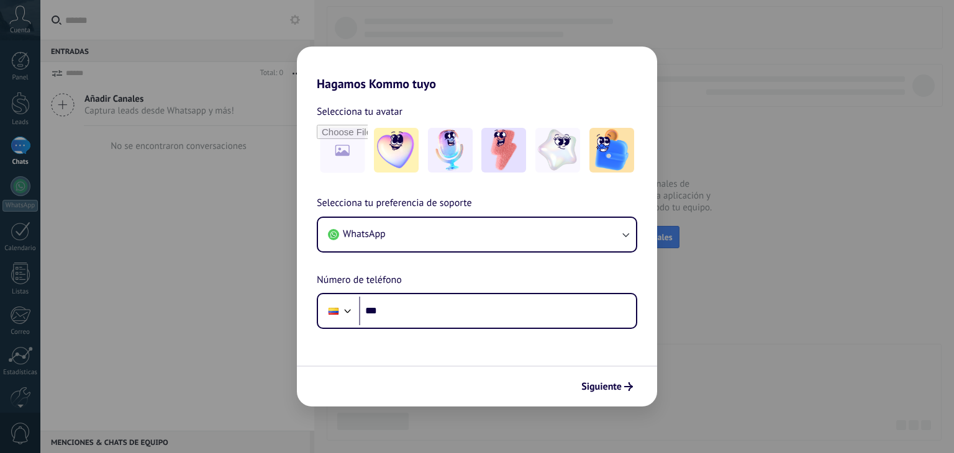 The image size is (954, 453). Describe the element at coordinates (394, 204) in the screenshot. I see `span: Selecciona tu preferencia de soporte` at that location.